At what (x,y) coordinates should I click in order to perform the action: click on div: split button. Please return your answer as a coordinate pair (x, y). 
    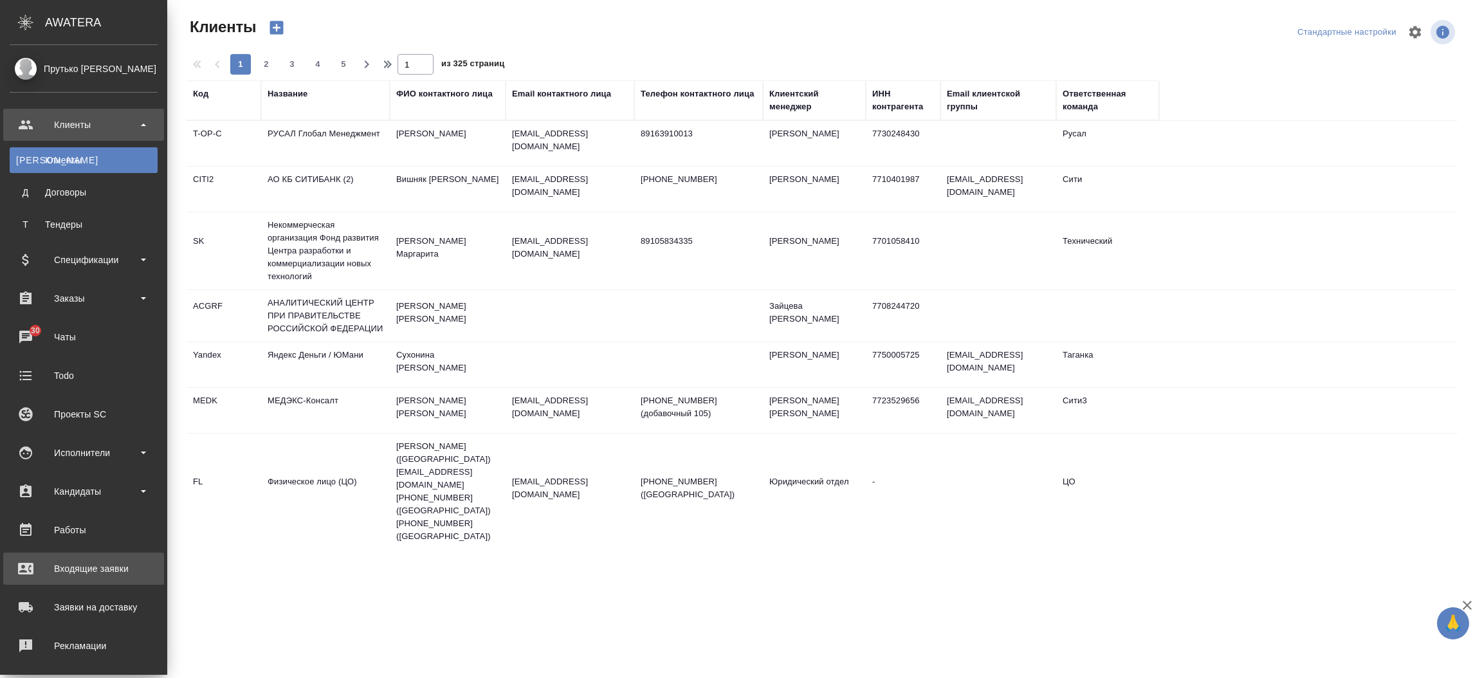
    Looking at the image, I should click on (1347, 32).